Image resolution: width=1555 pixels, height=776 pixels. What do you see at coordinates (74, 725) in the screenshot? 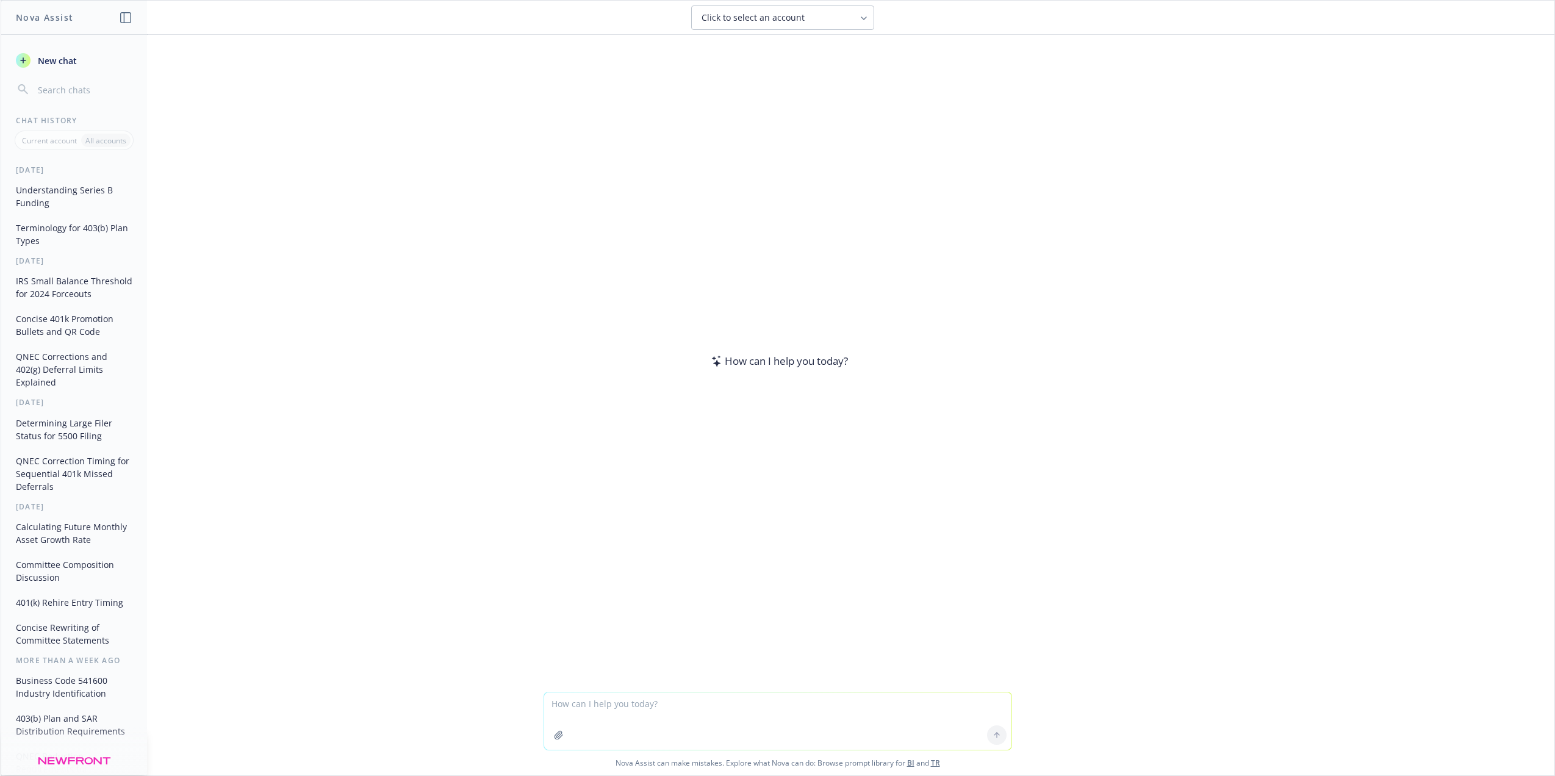
I see `button: 403(b) Plan and SAR Distribution Requirements` at bounding box center [74, 725].